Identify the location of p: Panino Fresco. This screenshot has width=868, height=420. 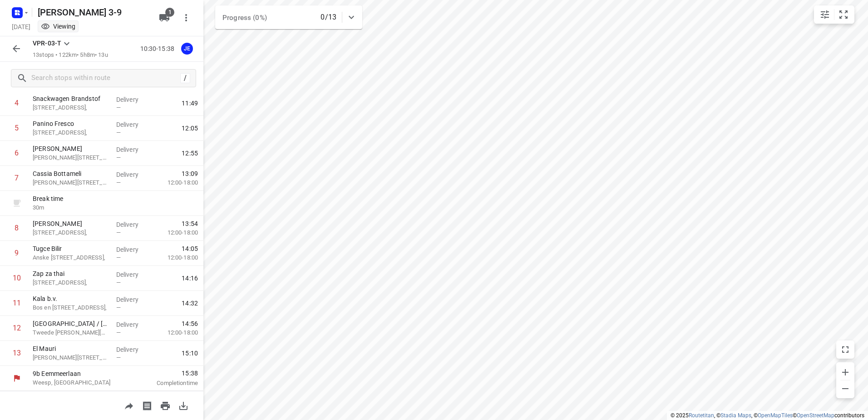
(71, 124).